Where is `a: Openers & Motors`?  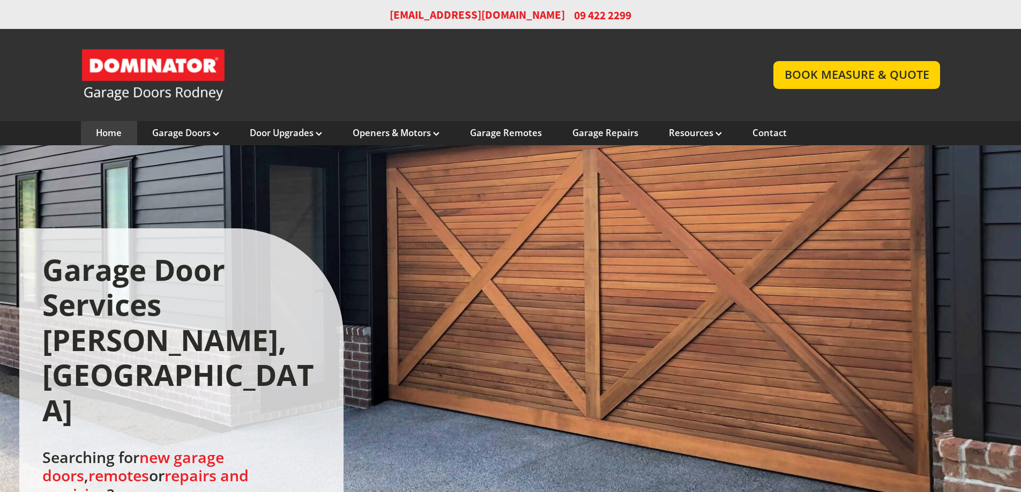
a: Openers & Motors is located at coordinates (396, 133).